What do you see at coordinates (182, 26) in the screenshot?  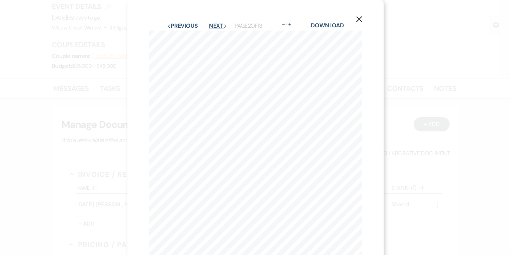 I see `button: Previous` at bounding box center [182, 26].